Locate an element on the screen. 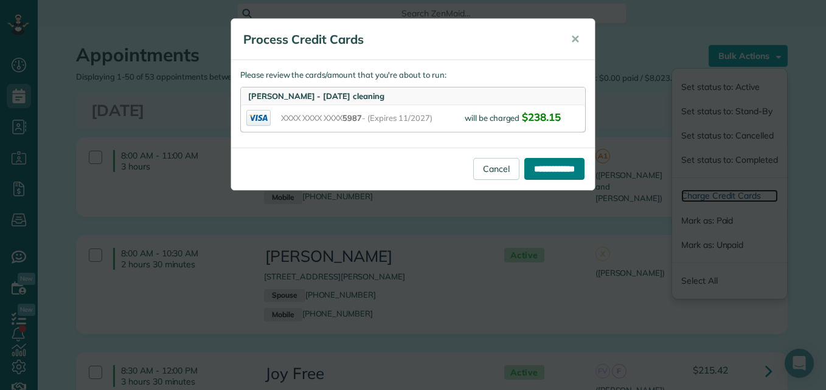 This screenshot has width=826, height=390. span: XXXX XXXX XXXX - (Expires 11/2027) is located at coordinates (373, 118).